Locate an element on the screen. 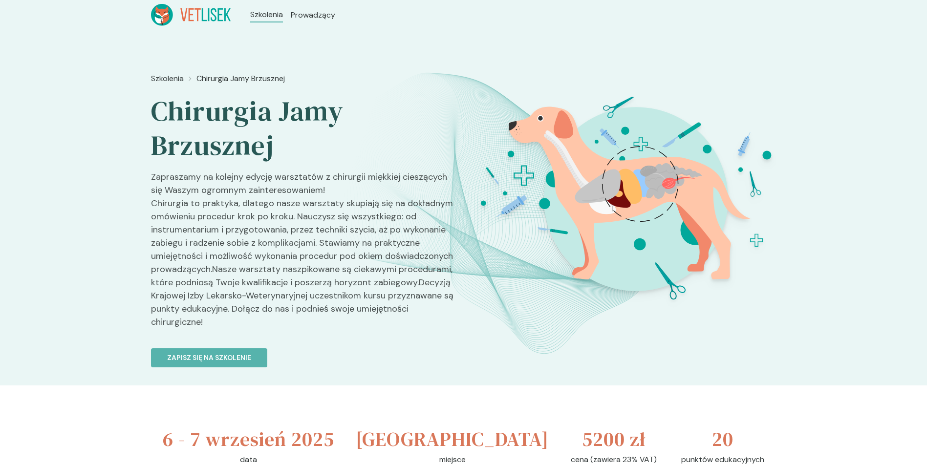 The image size is (927, 466). img: aHfRoUMqNJQqH-fb_ChiruJB_BT.svg is located at coordinates (636, 199).